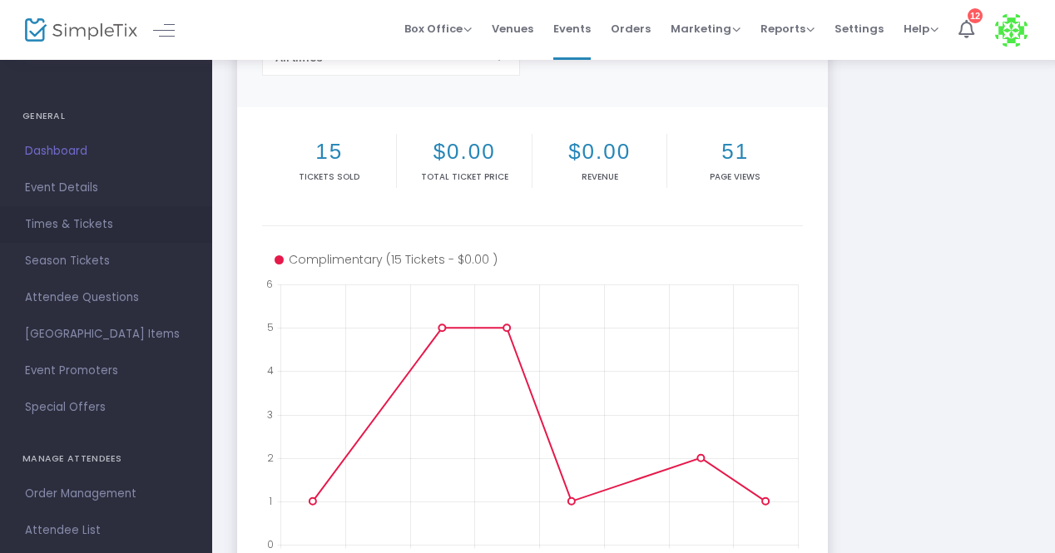 The height and width of the screenshot is (553, 1055). What do you see at coordinates (571, 28) in the screenshot?
I see `span: Events` at bounding box center [571, 28].